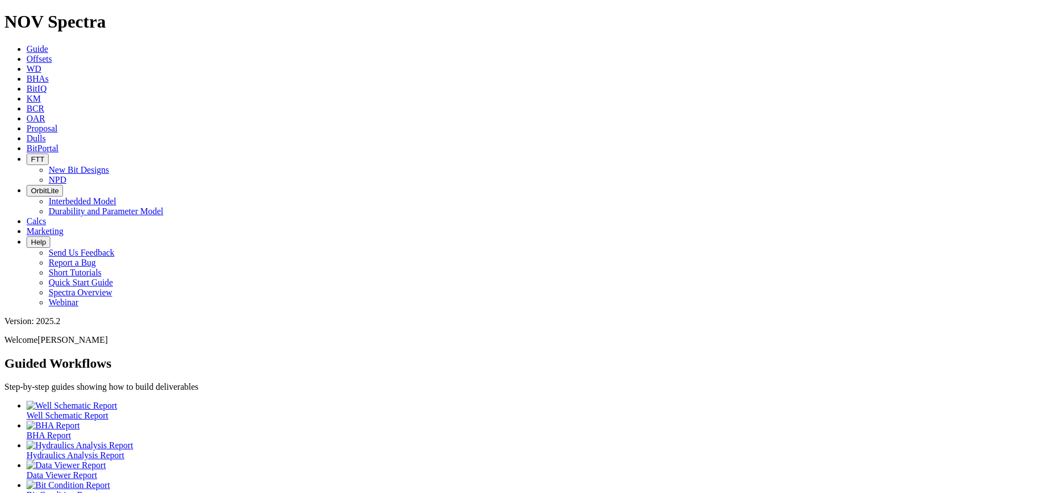 Image resolution: width=1061 pixels, height=493 pixels. Describe the element at coordinates (64, 302) in the screenshot. I see `a: Webinar` at that location.